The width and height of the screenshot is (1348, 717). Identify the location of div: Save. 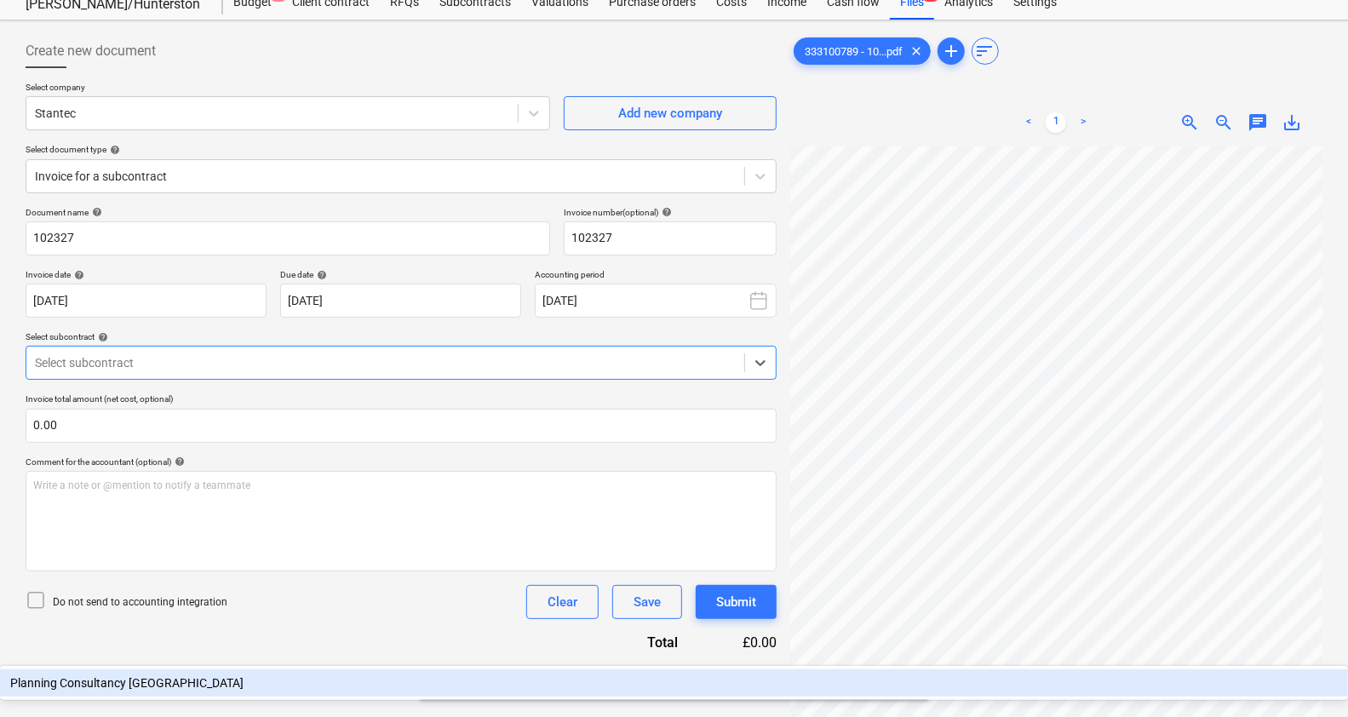
(647, 602).